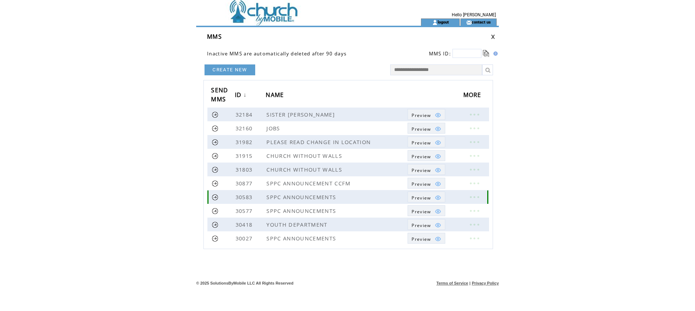 Image resolution: width=695 pixels, height=311 pixels. What do you see at coordinates (245, 156) in the screenshot?
I see `span: 31915` at bounding box center [245, 156].